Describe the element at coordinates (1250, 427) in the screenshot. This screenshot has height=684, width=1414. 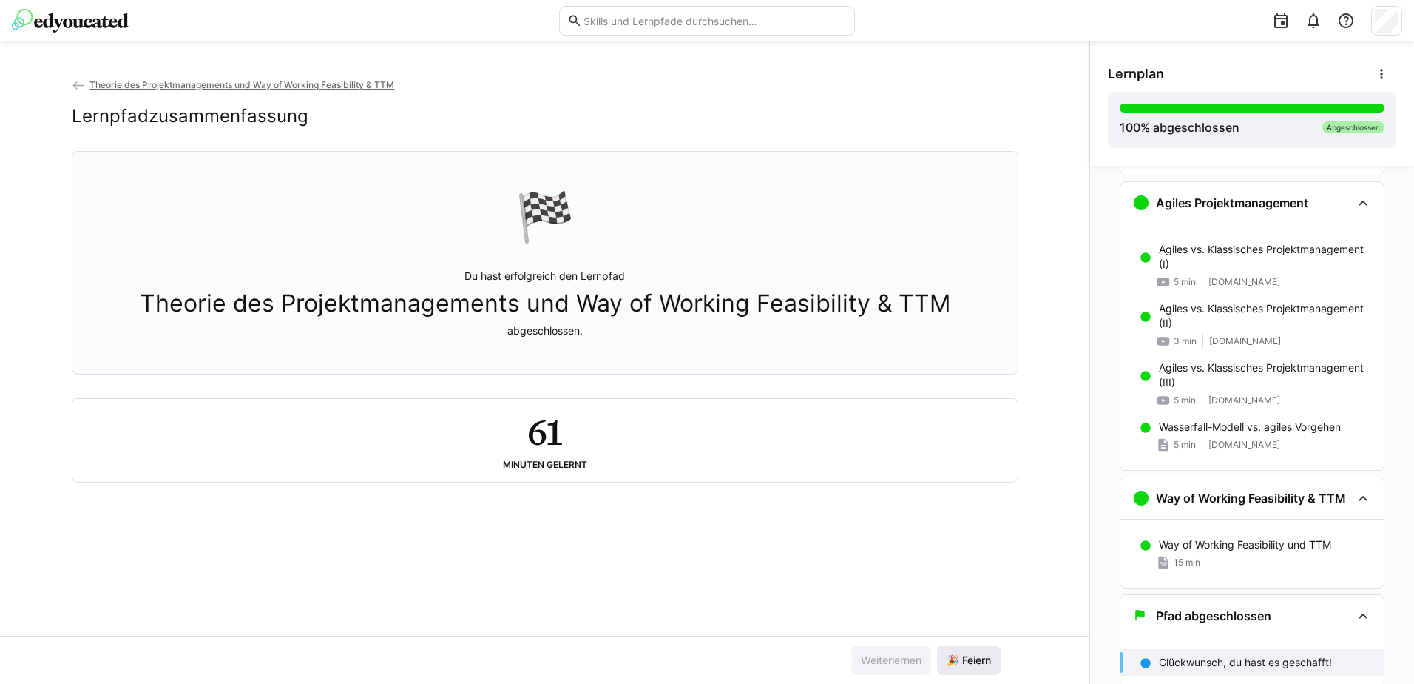
I see `p: Wasserfall-Modell vs. agiles Vorgehen` at that location.